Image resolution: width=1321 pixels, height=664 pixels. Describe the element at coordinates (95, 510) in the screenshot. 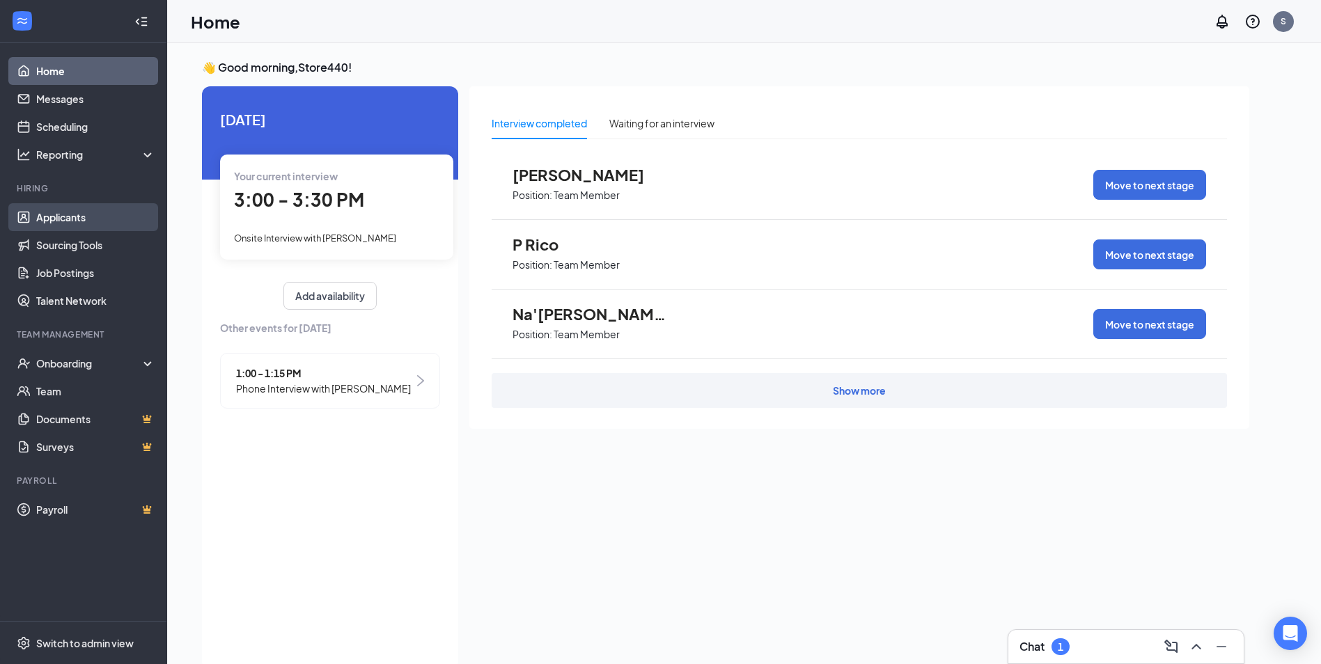

I see `a: PayrollCrown` at that location.